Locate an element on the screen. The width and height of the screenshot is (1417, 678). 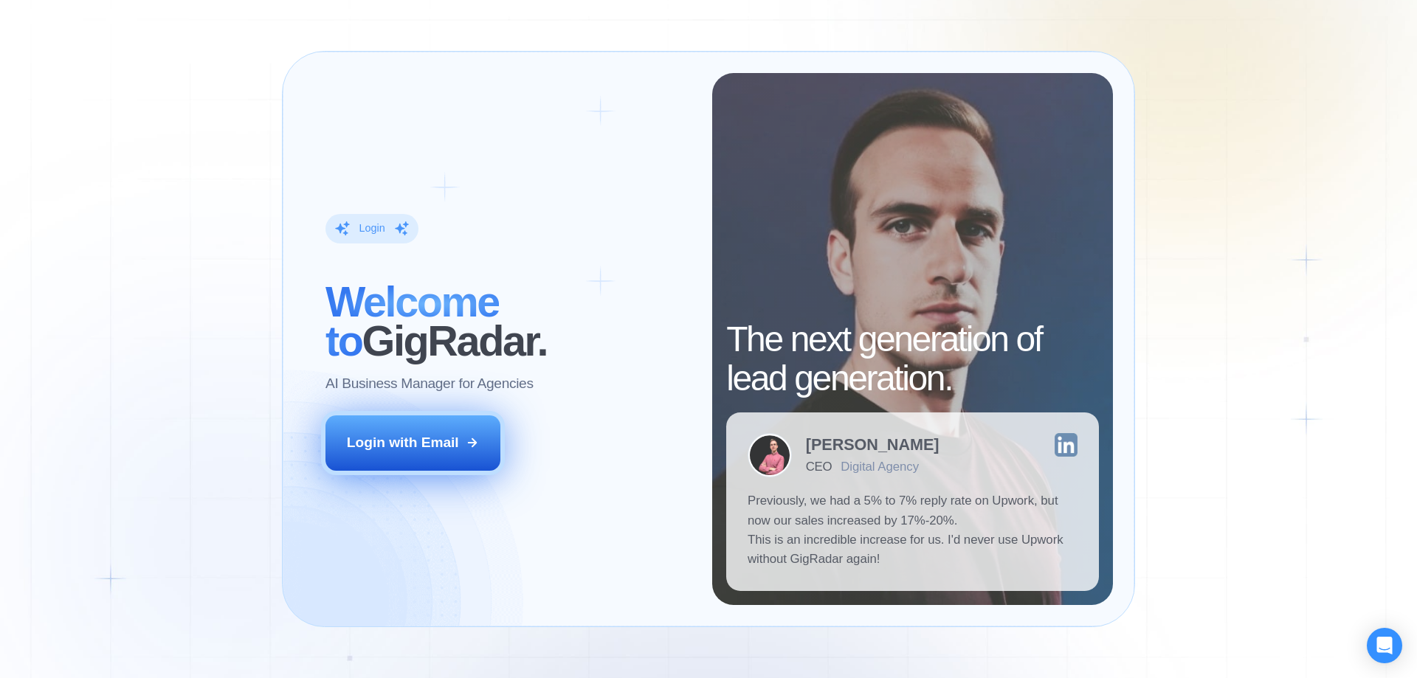
div: CEO is located at coordinates (818, 466).